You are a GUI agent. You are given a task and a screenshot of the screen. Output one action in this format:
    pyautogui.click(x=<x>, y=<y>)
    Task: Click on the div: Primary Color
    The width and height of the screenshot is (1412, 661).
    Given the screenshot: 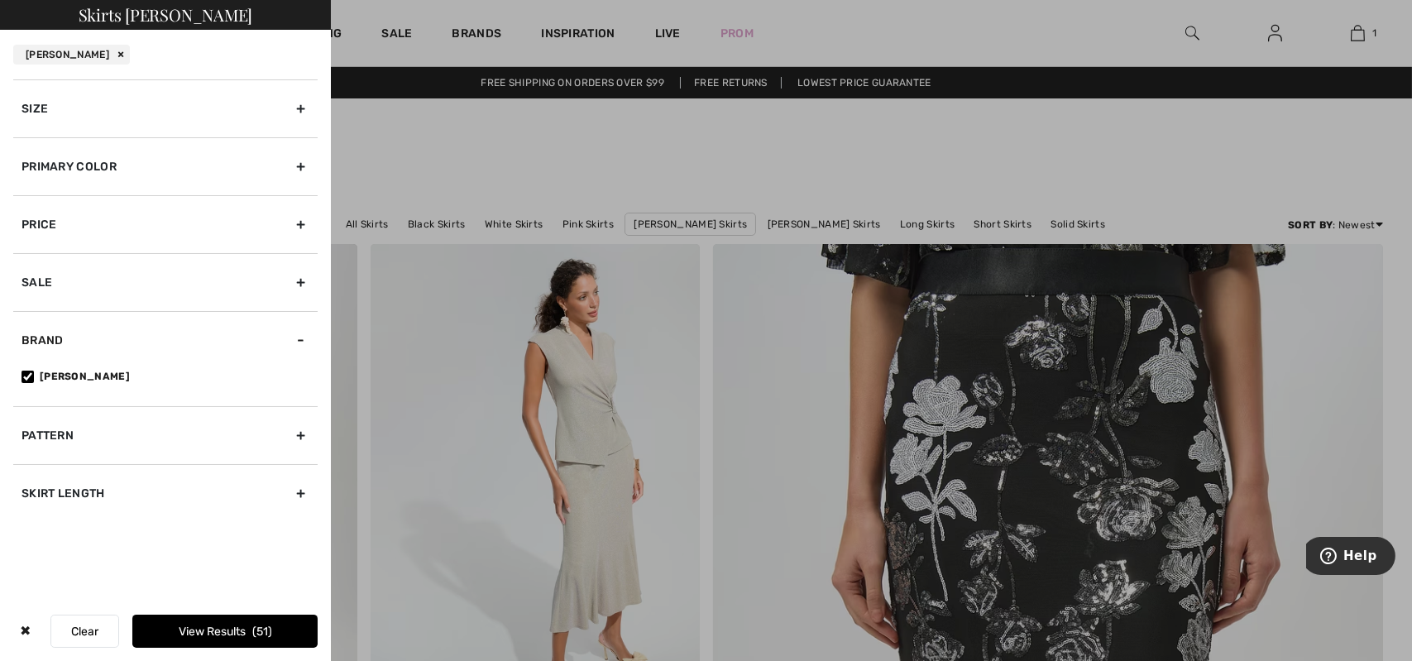 What is the action you would take?
    pyautogui.click(x=165, y=166)
    